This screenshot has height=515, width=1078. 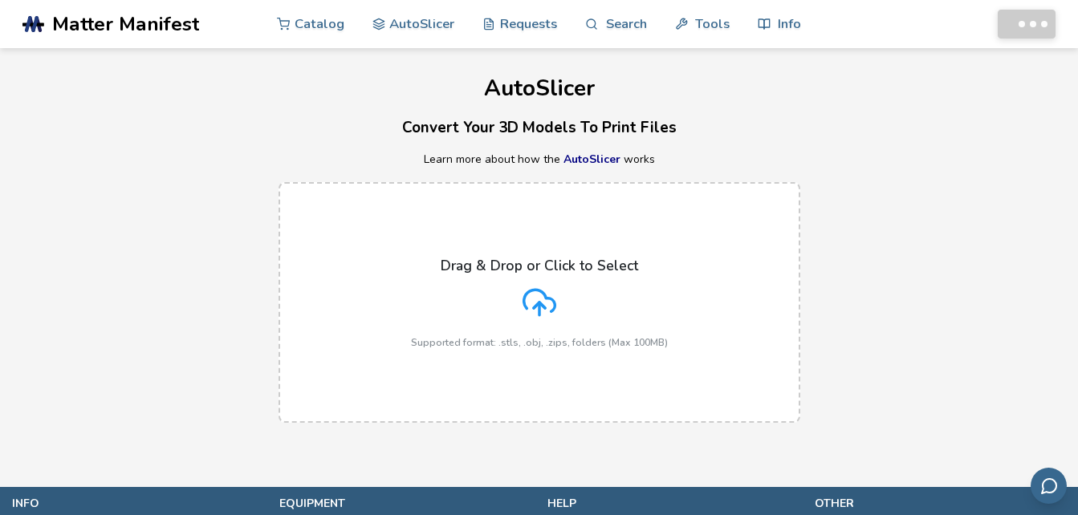 I want to click on p: Supported format: .stls, .obj, .zips, folders (Max 100MB), so click(x=539, y=343).